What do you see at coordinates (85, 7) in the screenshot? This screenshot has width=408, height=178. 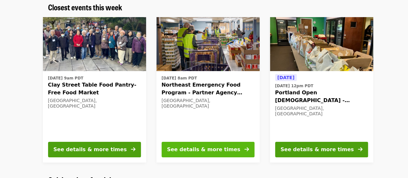 I see `a: Closest events this week` at bounding box center [85, 7].